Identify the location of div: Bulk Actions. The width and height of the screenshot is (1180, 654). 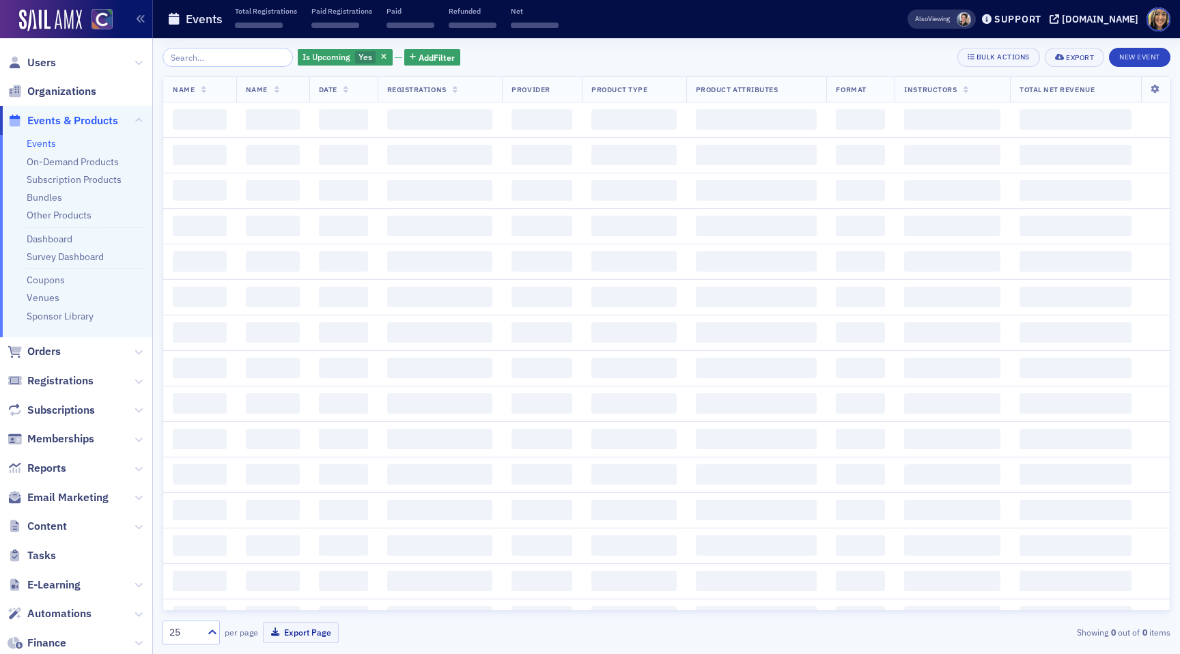
(1003, 57).